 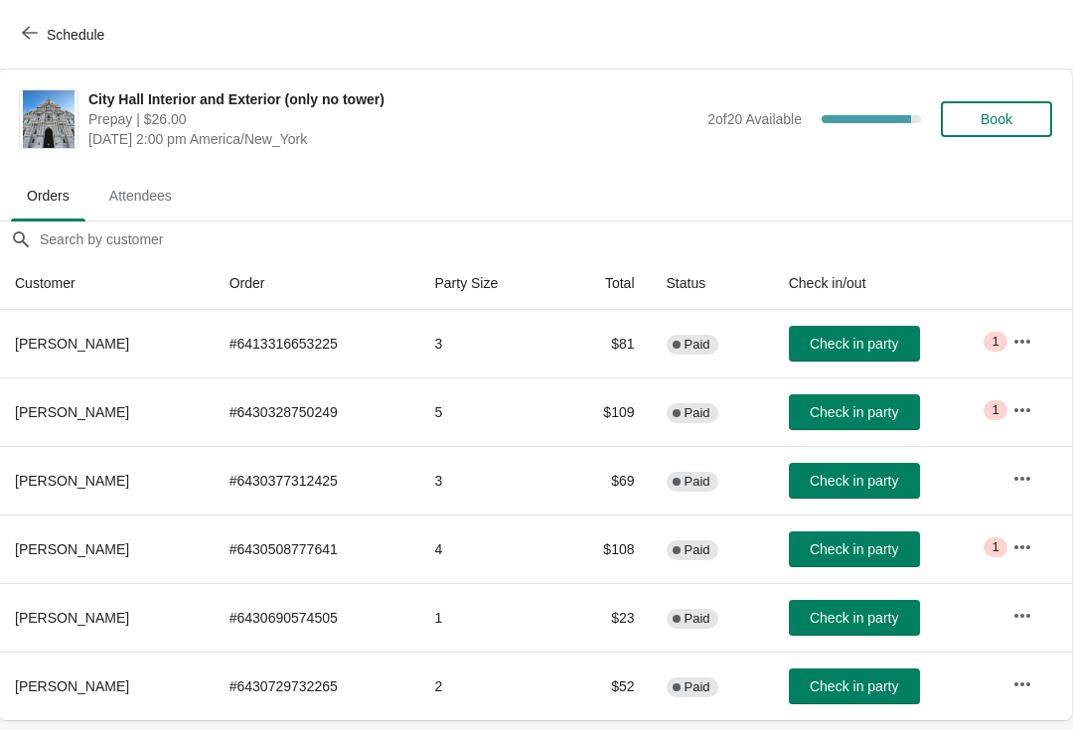 What do you see at coordinates (604, 548) in the screenshot?
I see `td: $108` at bounding box center [604, 548].